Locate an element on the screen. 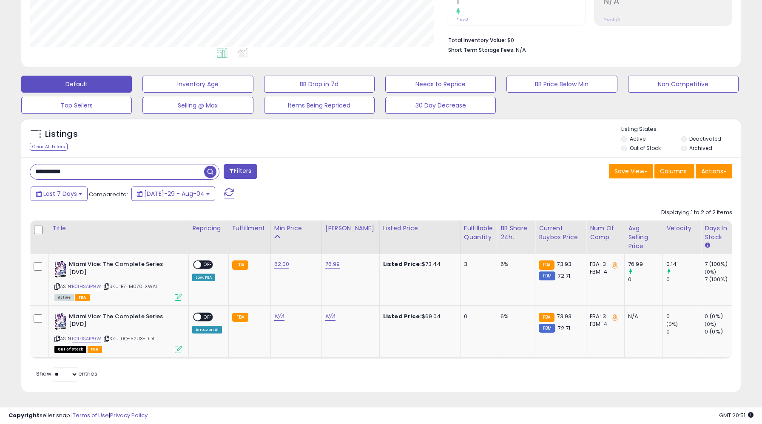 This screenshot has height=424, width=762. span: All listings currently available for purchase on Amazon is located at coordinates (64, 298).